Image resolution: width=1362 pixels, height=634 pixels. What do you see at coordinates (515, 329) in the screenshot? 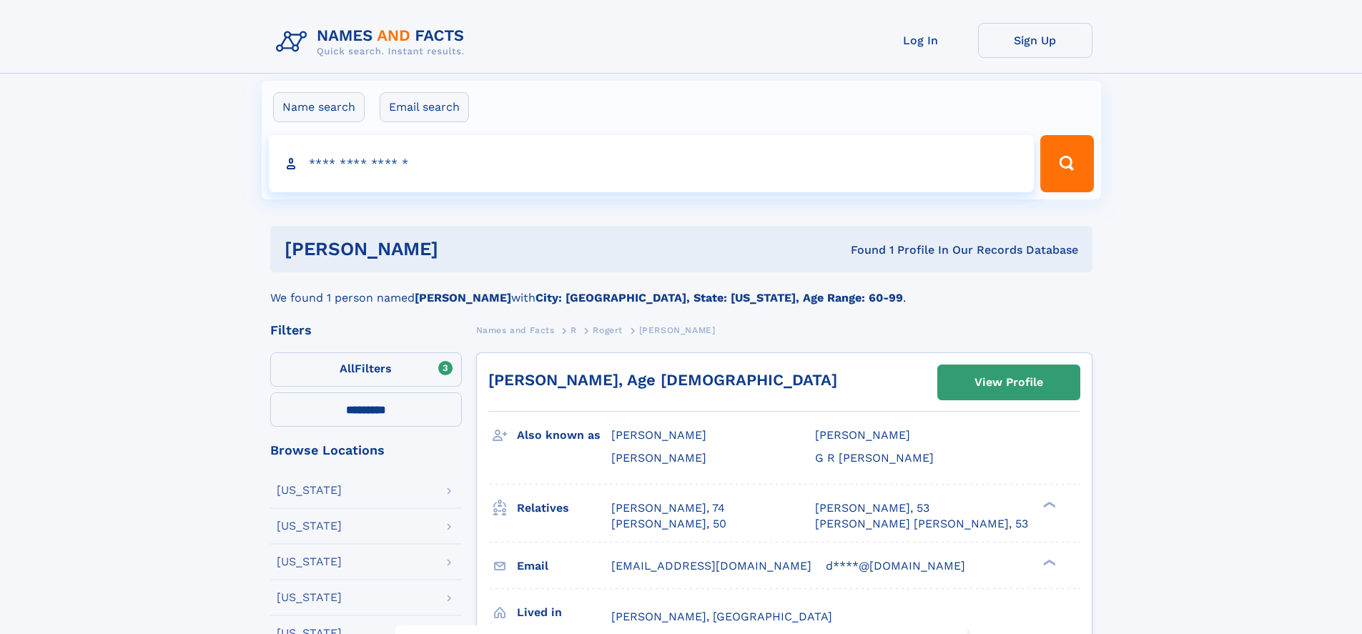
I see `a: Names and Facts` at bounding box center [515, 329].